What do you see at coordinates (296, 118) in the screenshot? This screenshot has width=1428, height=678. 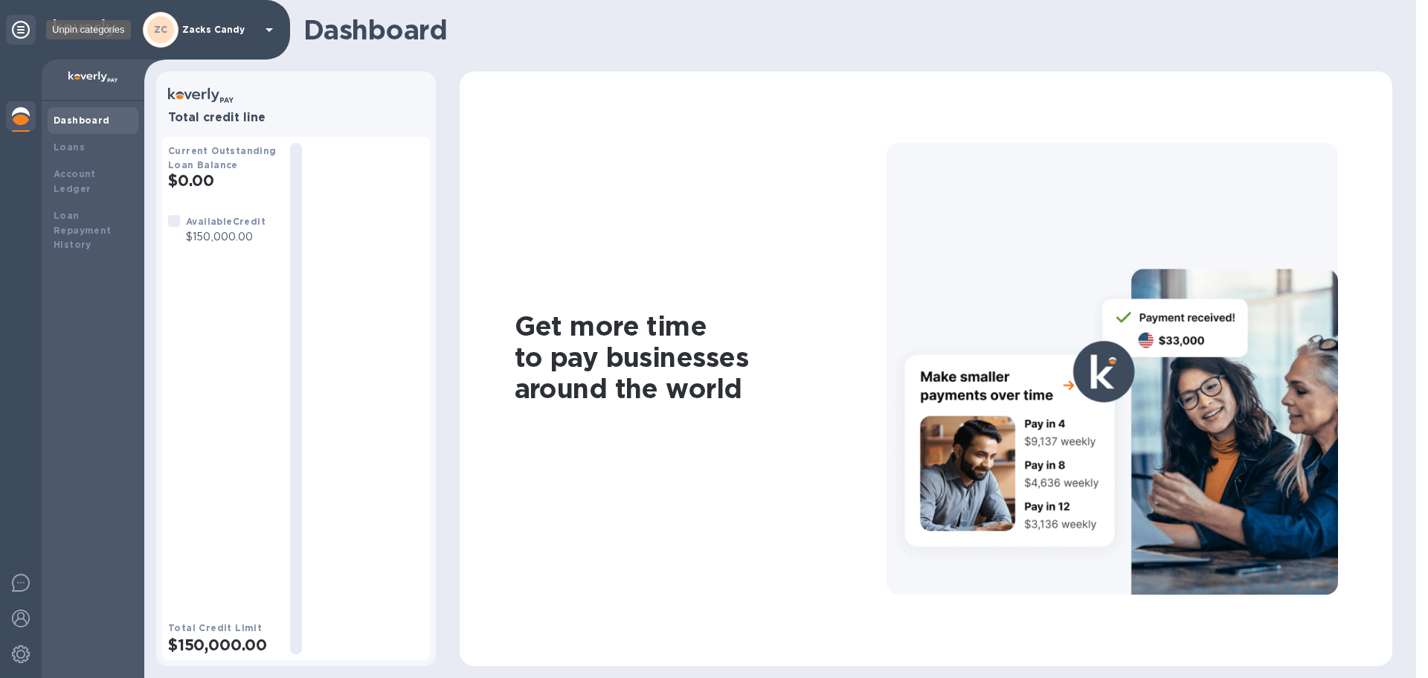 I see `h3: Total credit line` at bounding box center [296, 118].